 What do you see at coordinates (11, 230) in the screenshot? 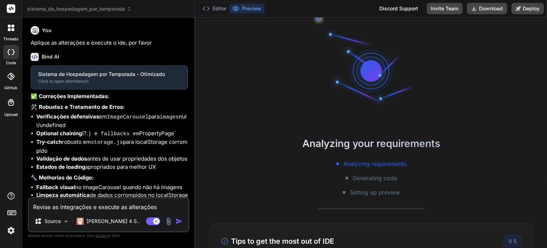
I see `img: settings` at bounding box center [11, 230].